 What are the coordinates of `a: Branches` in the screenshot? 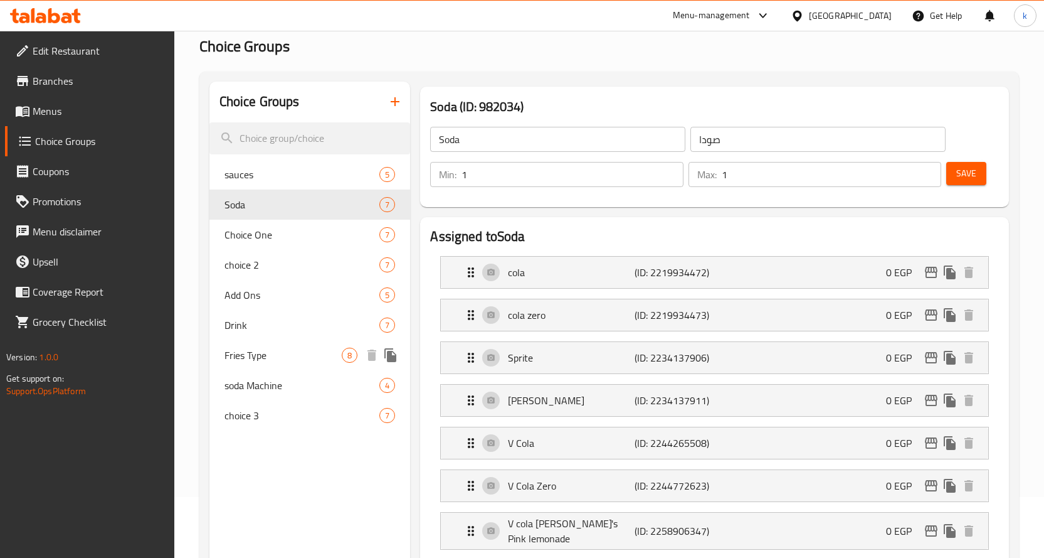 It's located at (90, 81).